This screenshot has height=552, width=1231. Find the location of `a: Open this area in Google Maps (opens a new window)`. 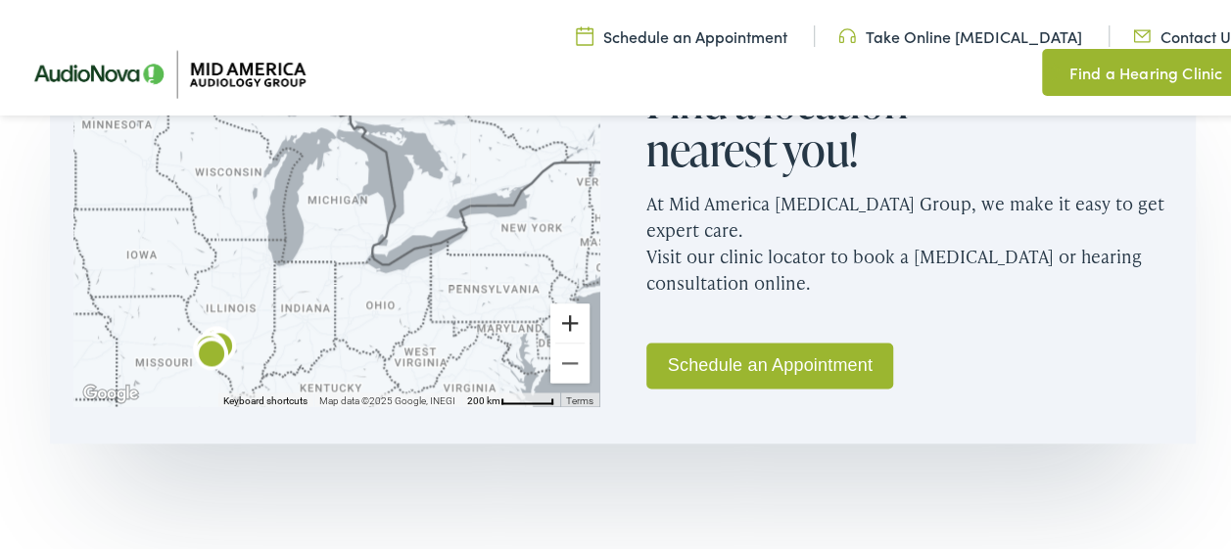

a: Open this area in Google Maps (opens a new window) is located at coordinates (111, 391).